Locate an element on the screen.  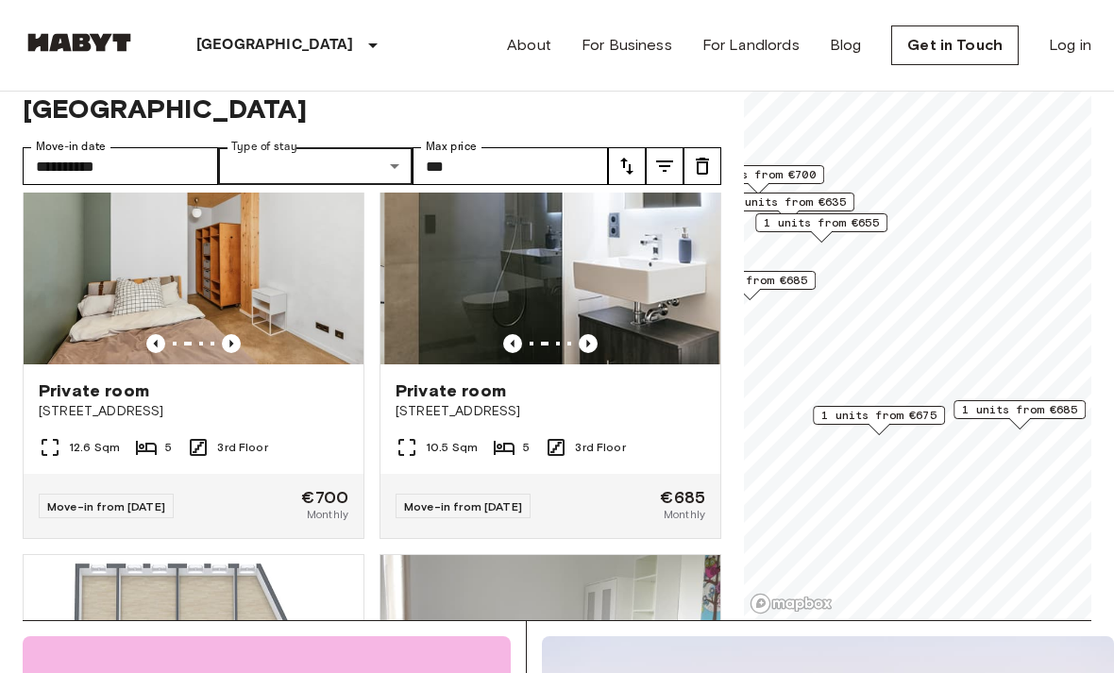
a: Mapbox logo is located at coordinates (791, 603).